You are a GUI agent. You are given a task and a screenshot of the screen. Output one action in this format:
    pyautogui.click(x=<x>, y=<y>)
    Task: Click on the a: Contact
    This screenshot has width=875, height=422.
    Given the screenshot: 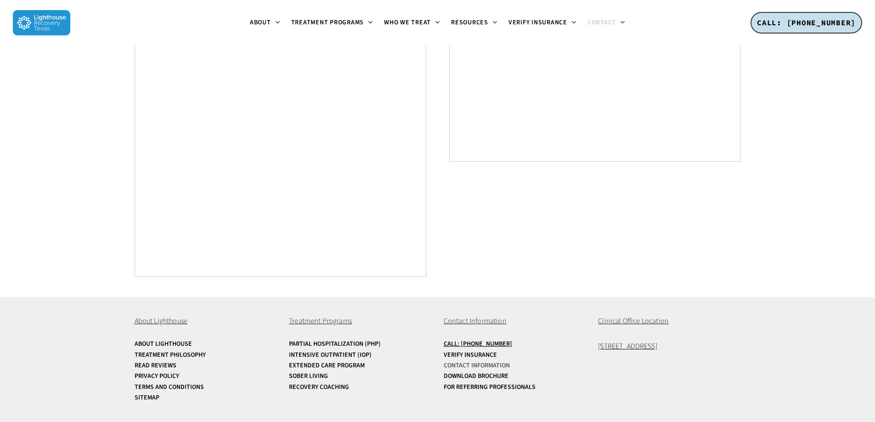 What is the action you would take?
    pyautogui.click(x=606, y=23)
    